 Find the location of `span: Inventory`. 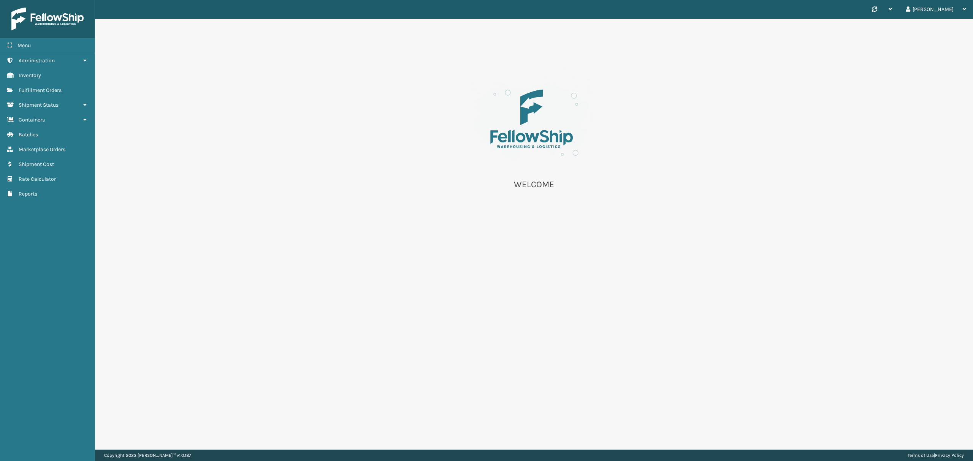

span: Inventory is located at coordinates (30, 75).